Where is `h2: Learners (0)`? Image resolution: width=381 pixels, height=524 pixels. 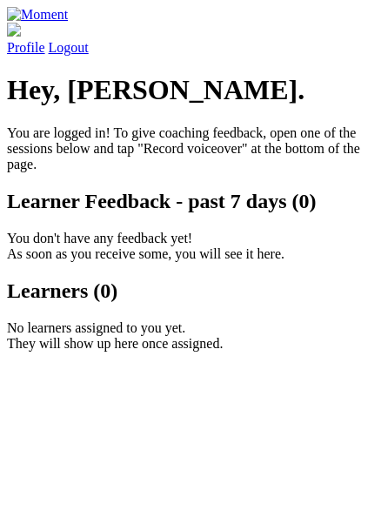 h2: Learners (0) is located at coordinates (191, 291).